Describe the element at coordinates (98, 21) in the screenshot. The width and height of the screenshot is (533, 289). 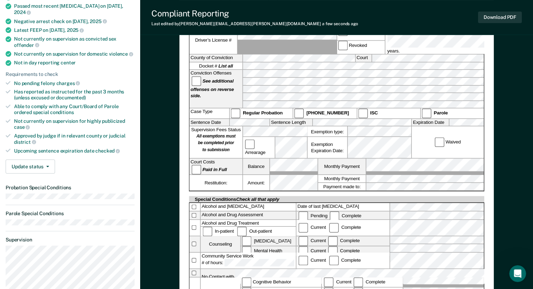
I see `span: 2025` at that location.